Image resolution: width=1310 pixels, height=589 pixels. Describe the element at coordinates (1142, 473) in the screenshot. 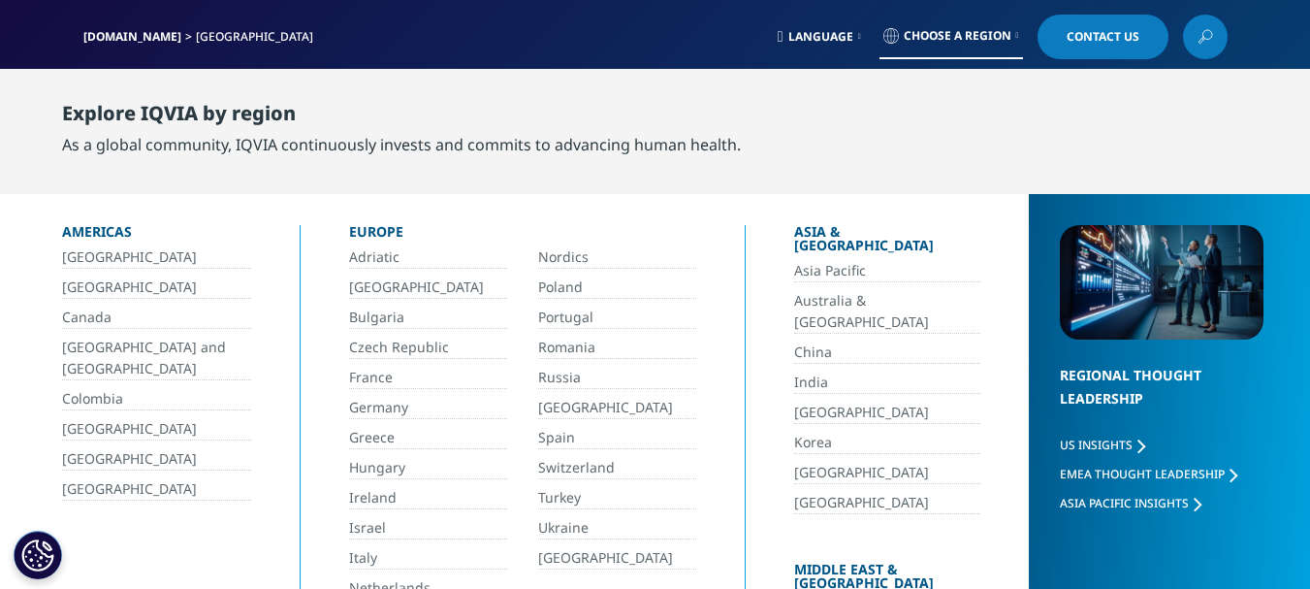

I see `span: EMEA Thought Leadership` at that location.